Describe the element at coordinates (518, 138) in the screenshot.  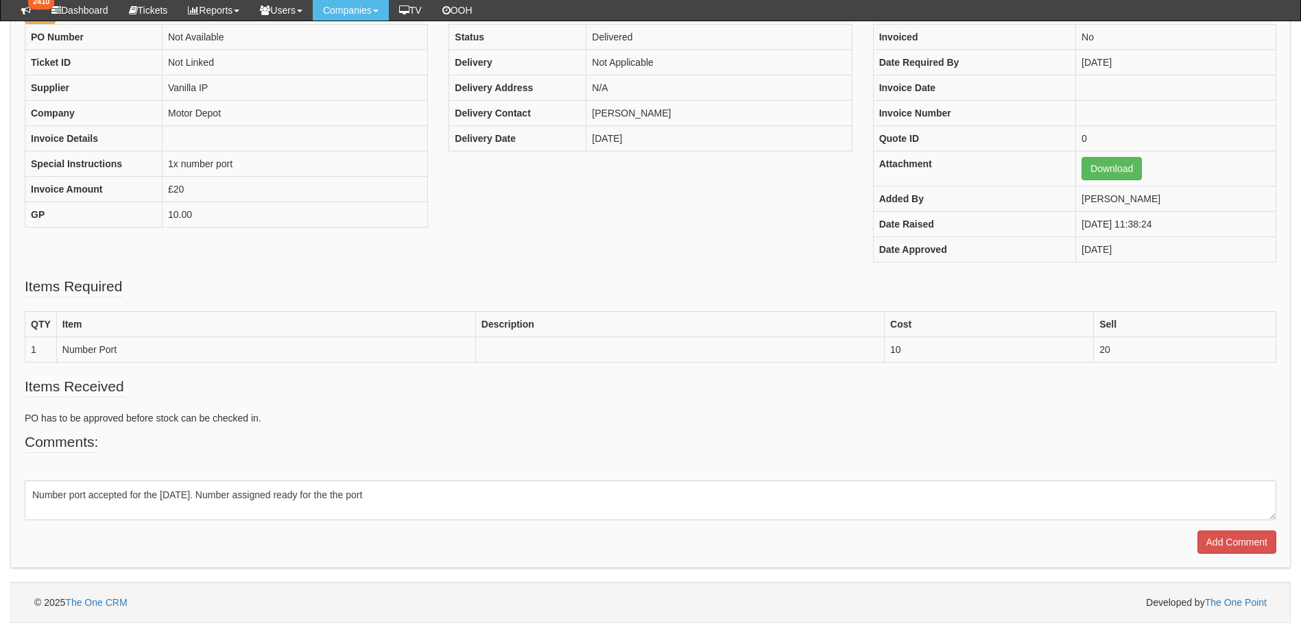
I see `th: Delivery Date` at that location.